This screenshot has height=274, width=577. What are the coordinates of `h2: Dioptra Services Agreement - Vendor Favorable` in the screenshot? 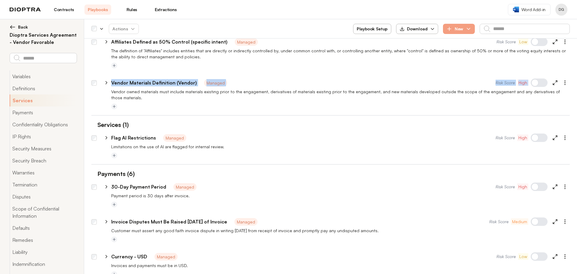 It's located at (43, 38).